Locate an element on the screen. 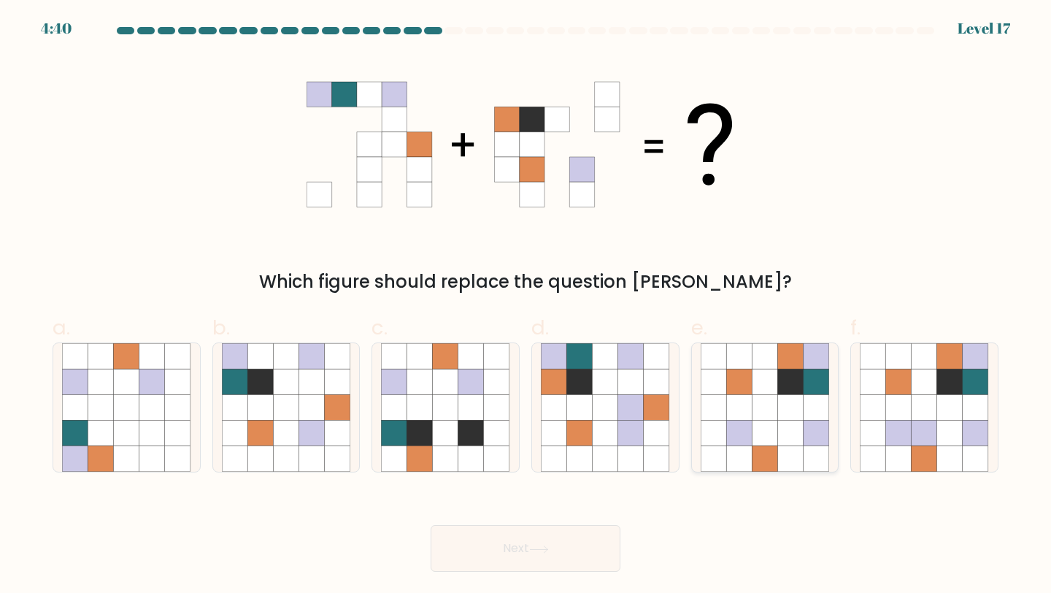 This screenshot has width=1051, height=593. span: a. is located at coordinates (61, 327).